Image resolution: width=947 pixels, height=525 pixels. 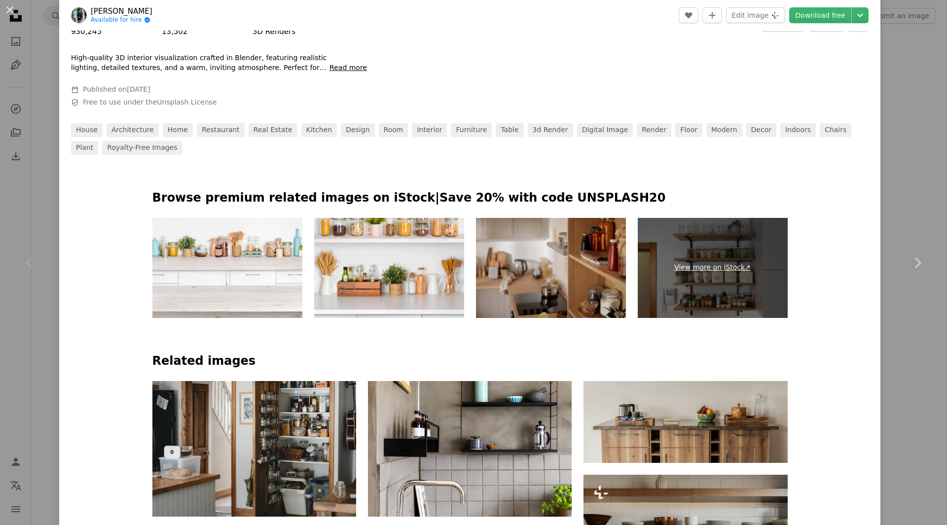 What do you see at coordinates (116, 89) in the screenshot?
I see `span: Published on` at bounding box center [116, 89].